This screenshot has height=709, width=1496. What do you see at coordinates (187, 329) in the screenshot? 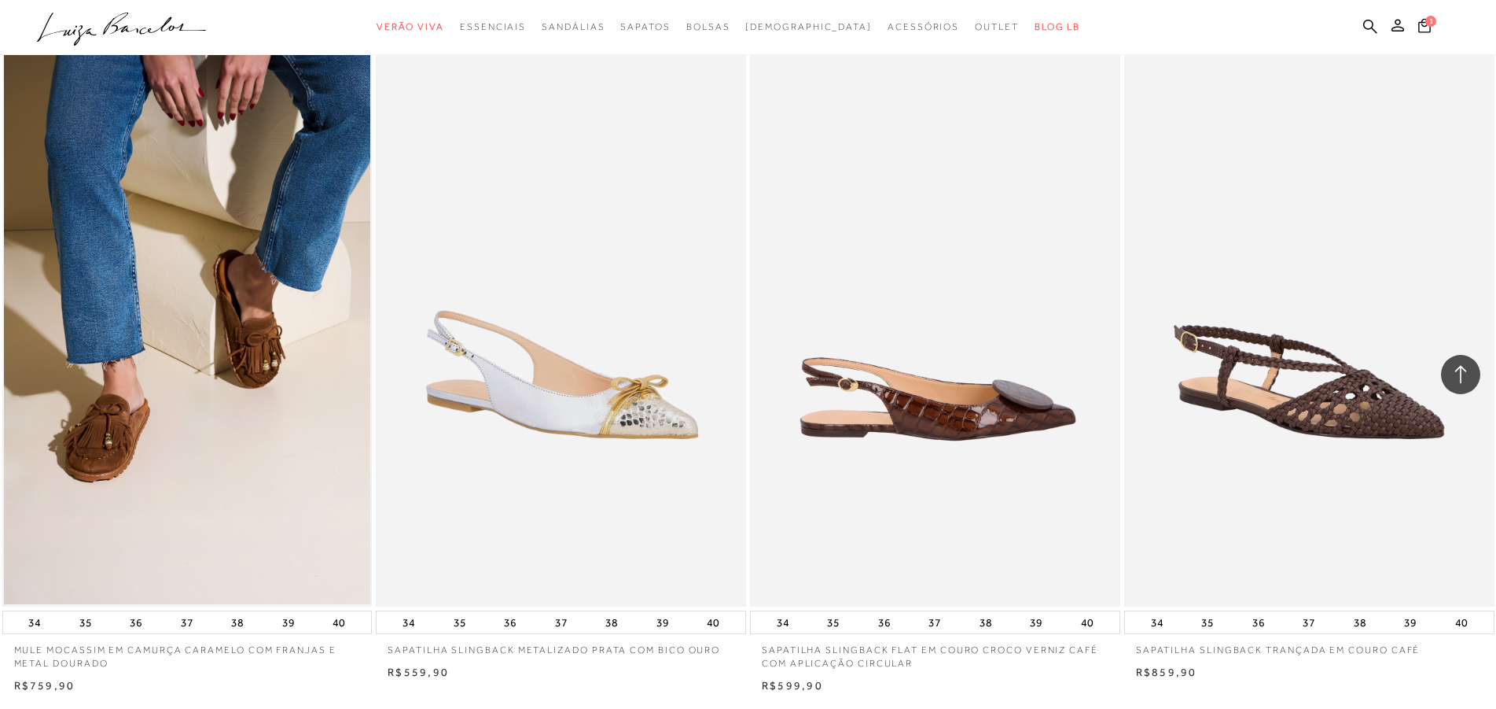
I see `img: MULE MOCASSIM EM CAMURÇA CARAMELO COM FRANJAS E METAL DOURADO` at bounding box center [187, 329].